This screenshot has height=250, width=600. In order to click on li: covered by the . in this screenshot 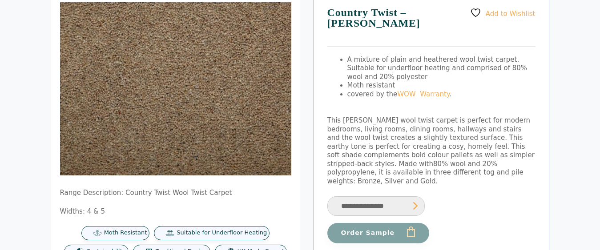, I will do `click(441, 95)`.